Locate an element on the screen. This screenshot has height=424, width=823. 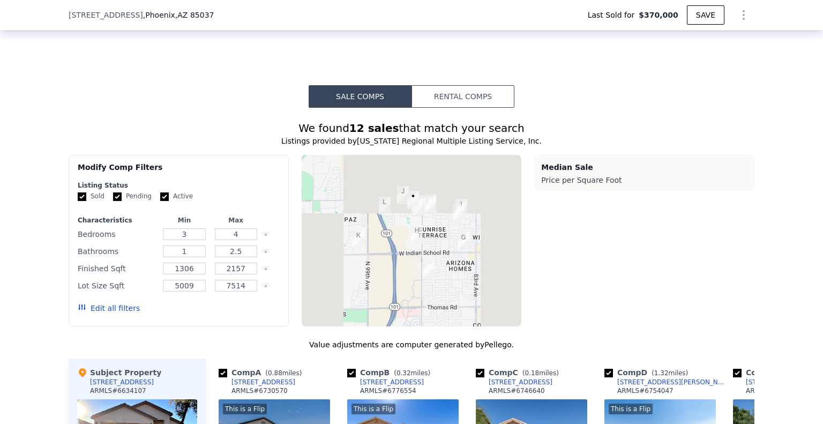
div: ARMLS # 6754047 is located at coordinates (645, 391).